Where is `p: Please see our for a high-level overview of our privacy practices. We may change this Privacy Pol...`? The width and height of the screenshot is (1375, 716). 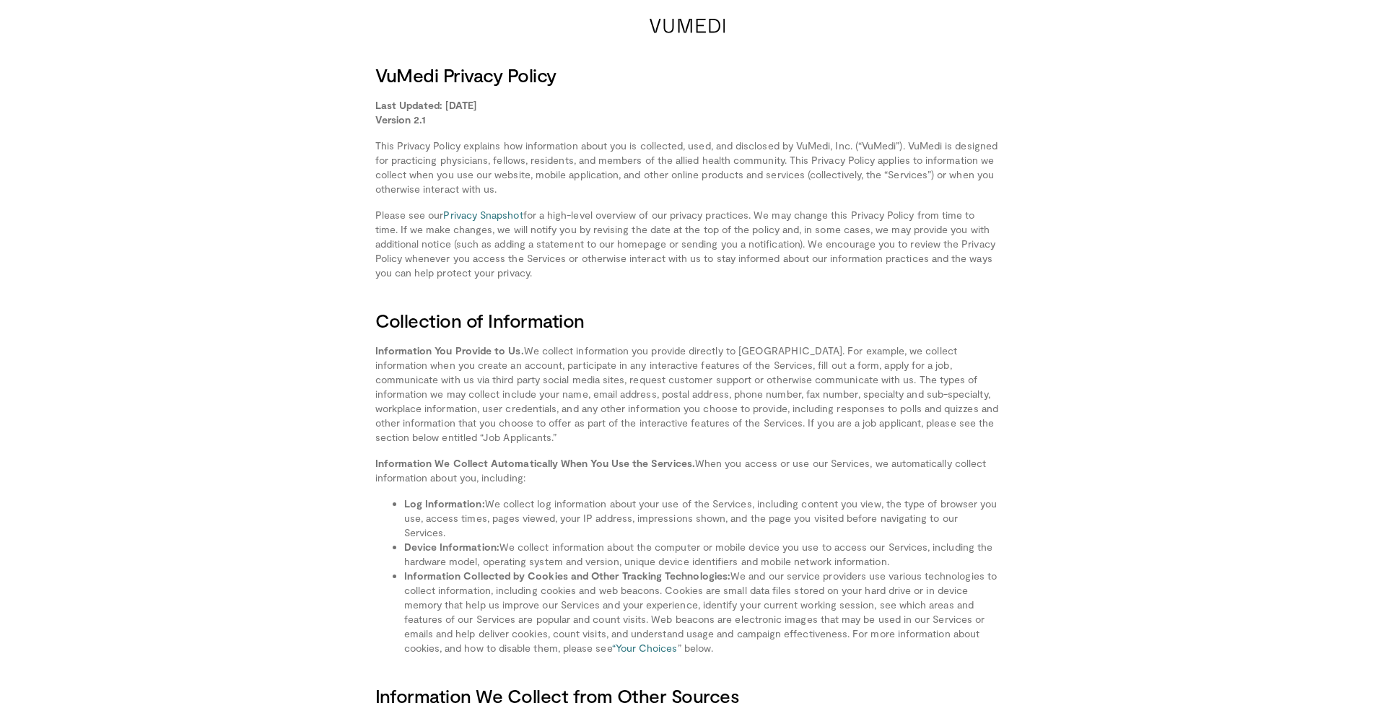 p: Please see our for a high-level overview of our privacy practices. We may change this Privacy Pol... is located at coordinates (688, 244).